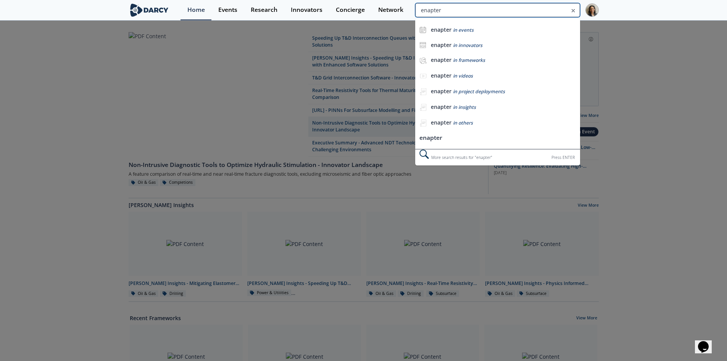  Describe the element at coordinates (350, 10) in the screenshot. I see `div: Concierge` at that location.